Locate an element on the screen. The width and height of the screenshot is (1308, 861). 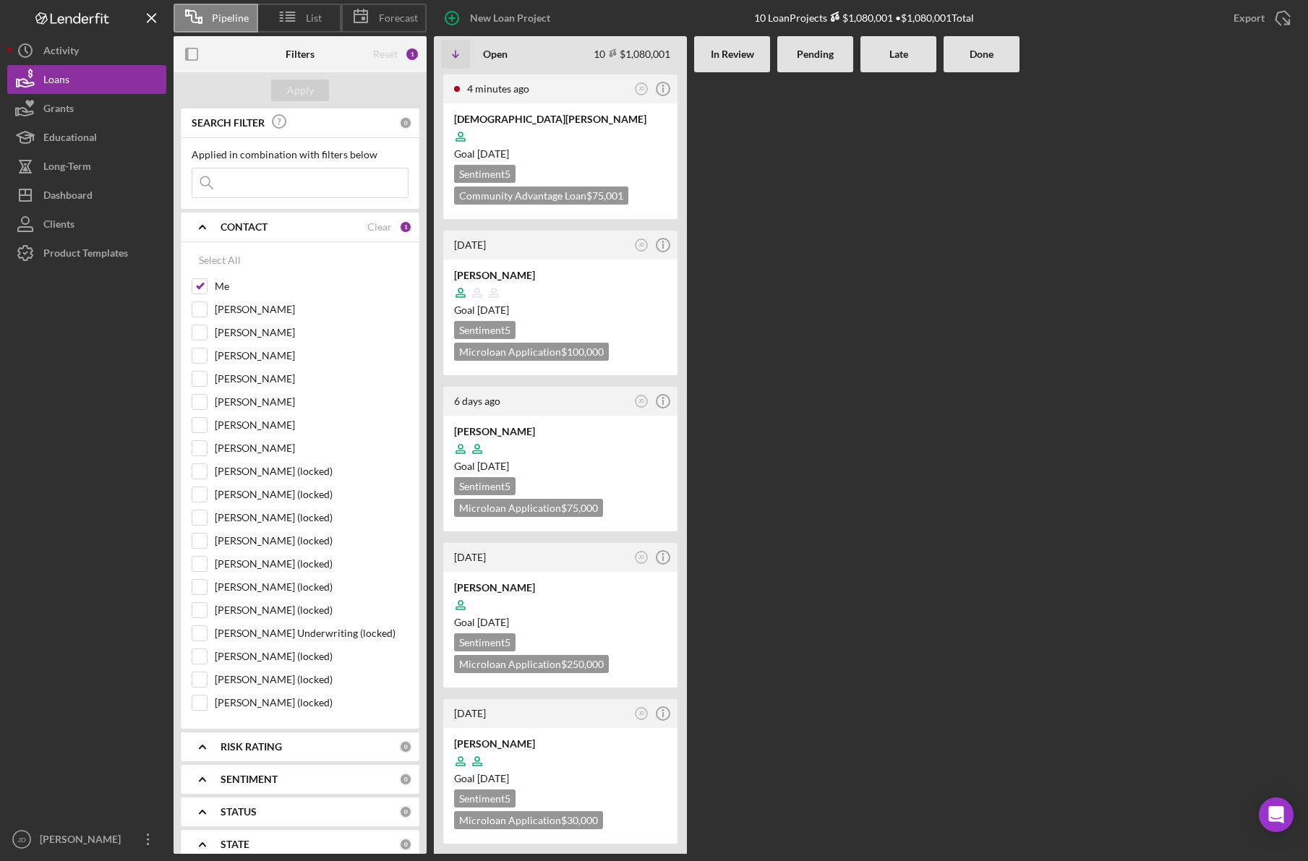
b: In Review is located at coordinates (732, 54).